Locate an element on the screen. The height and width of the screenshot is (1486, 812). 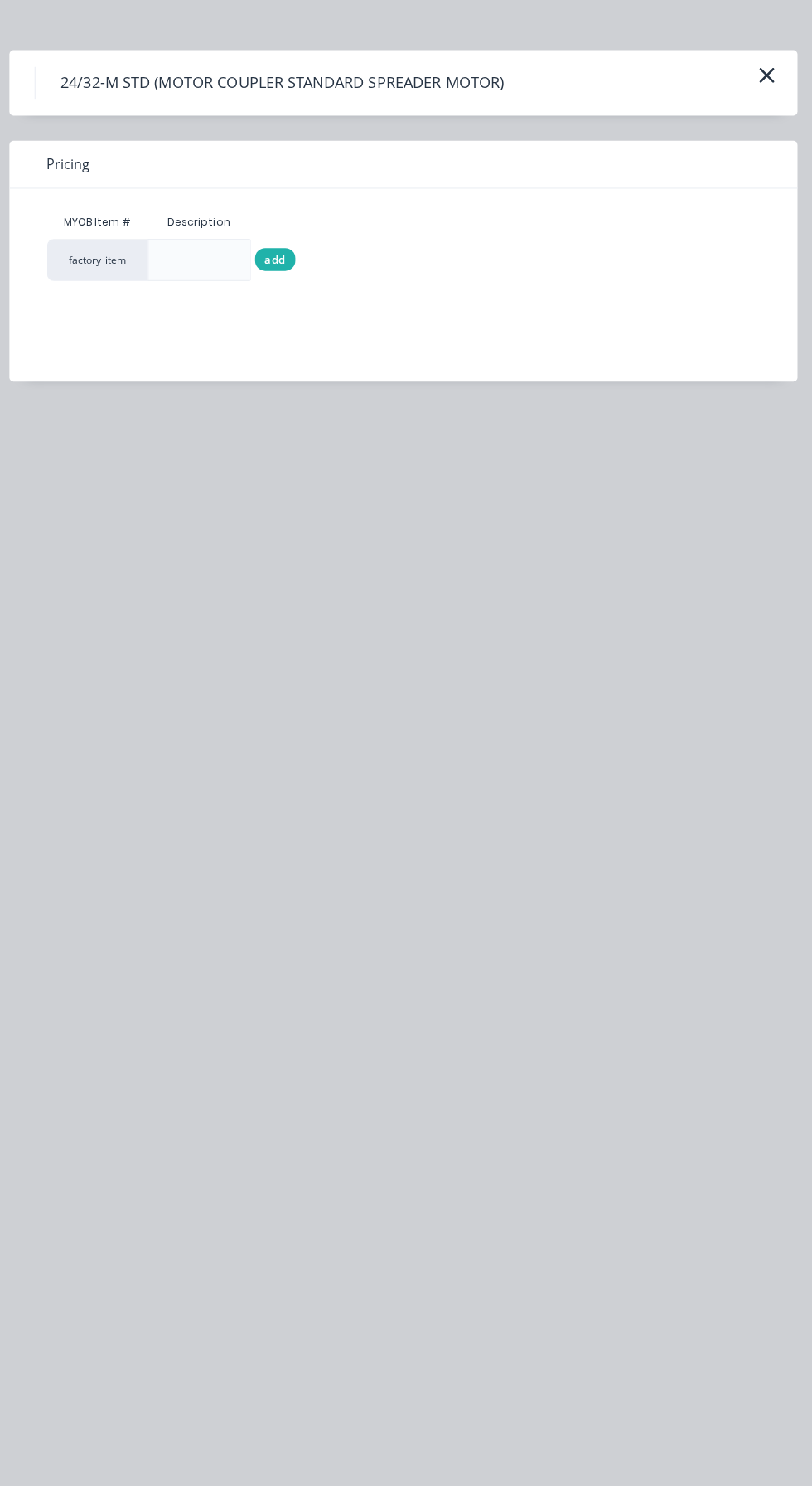
div: MYOB Item # is located at coordinates (103, 236).